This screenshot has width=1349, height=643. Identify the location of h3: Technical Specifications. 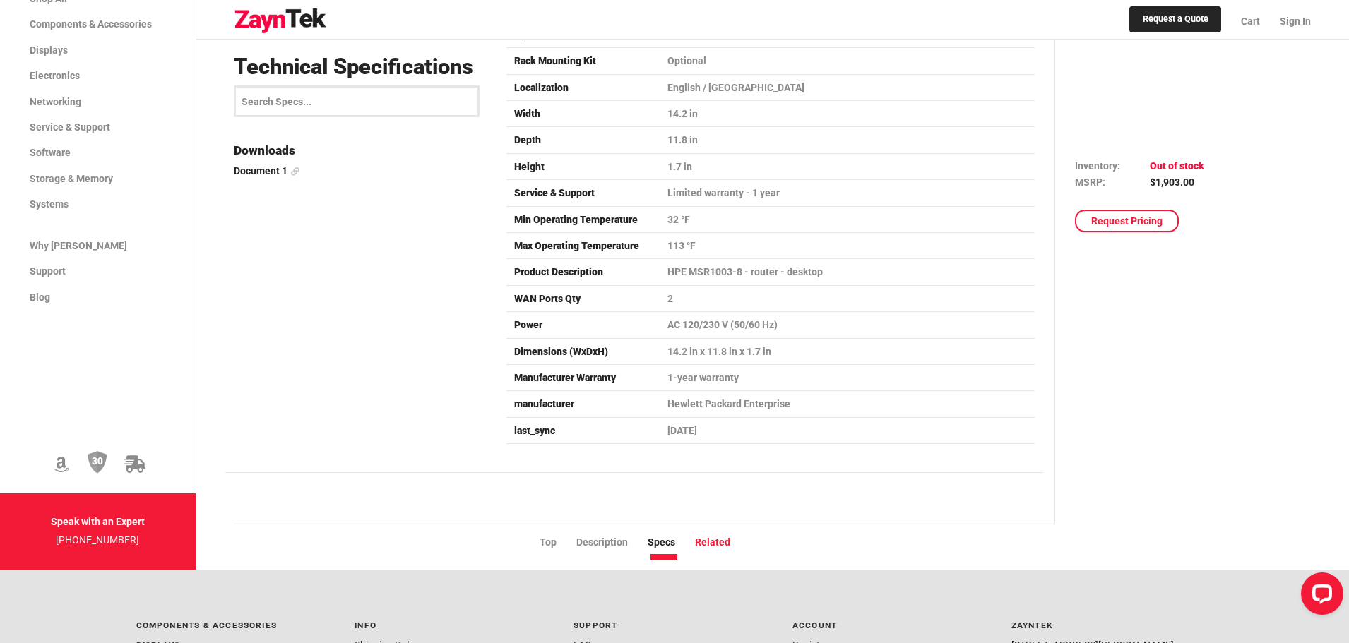
(362, 67).